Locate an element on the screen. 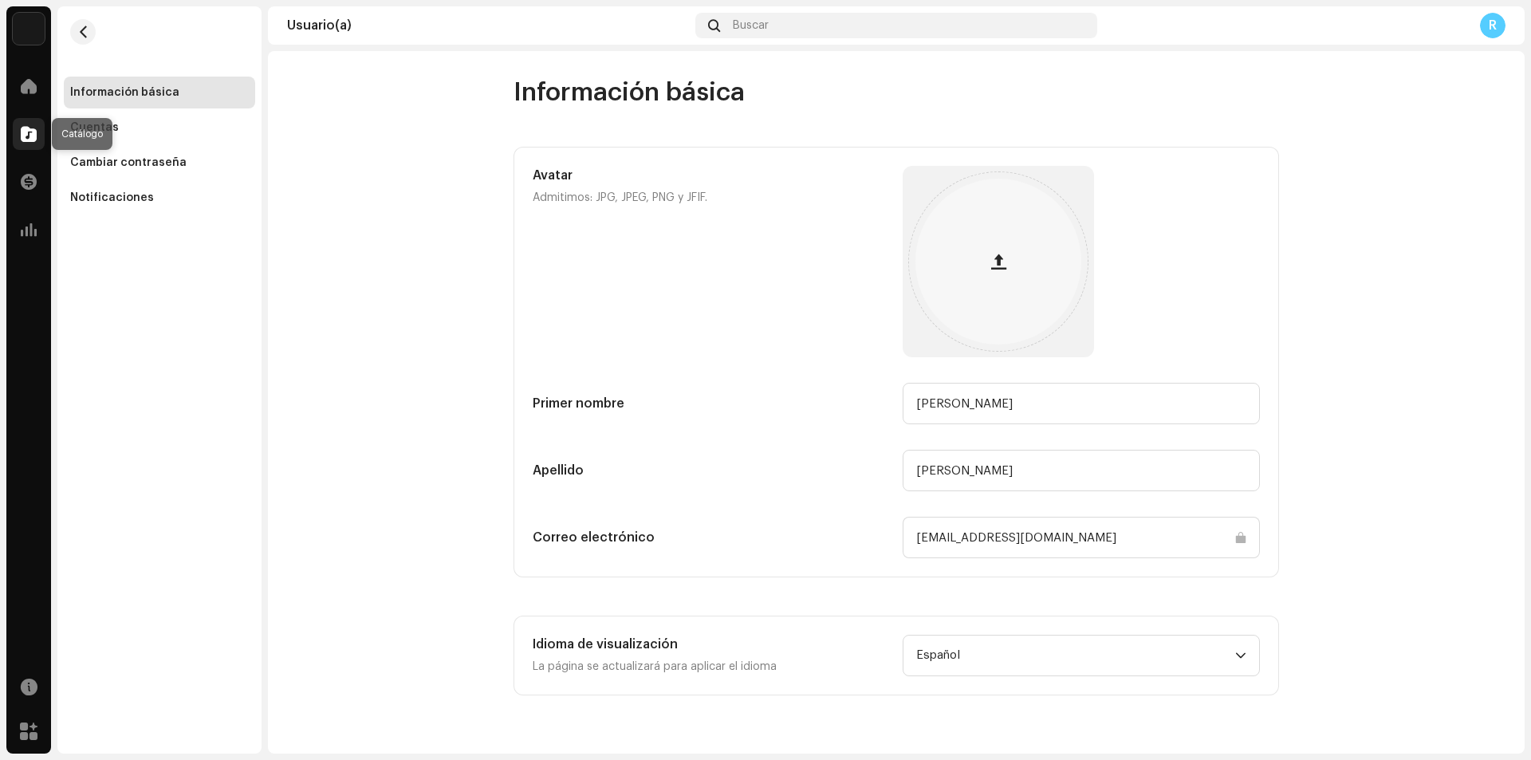 The image size is (1531, 760). div: Cambiar contraseña is located at coordinates (128, 163).